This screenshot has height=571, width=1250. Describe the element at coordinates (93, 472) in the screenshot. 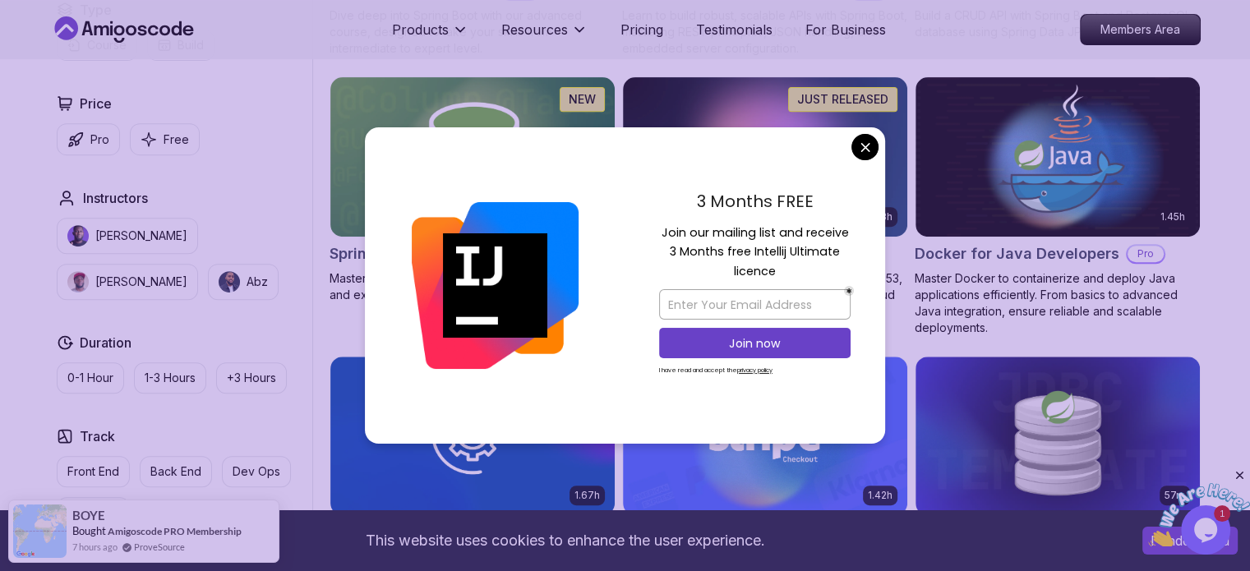

I see `p: Front End` at that location.